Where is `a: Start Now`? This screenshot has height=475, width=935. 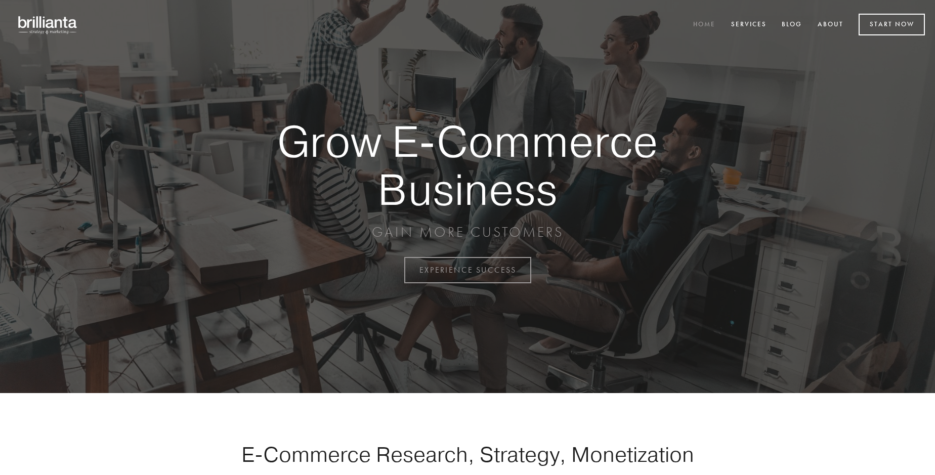
a: Start Now is located at coordinates (891, 24).